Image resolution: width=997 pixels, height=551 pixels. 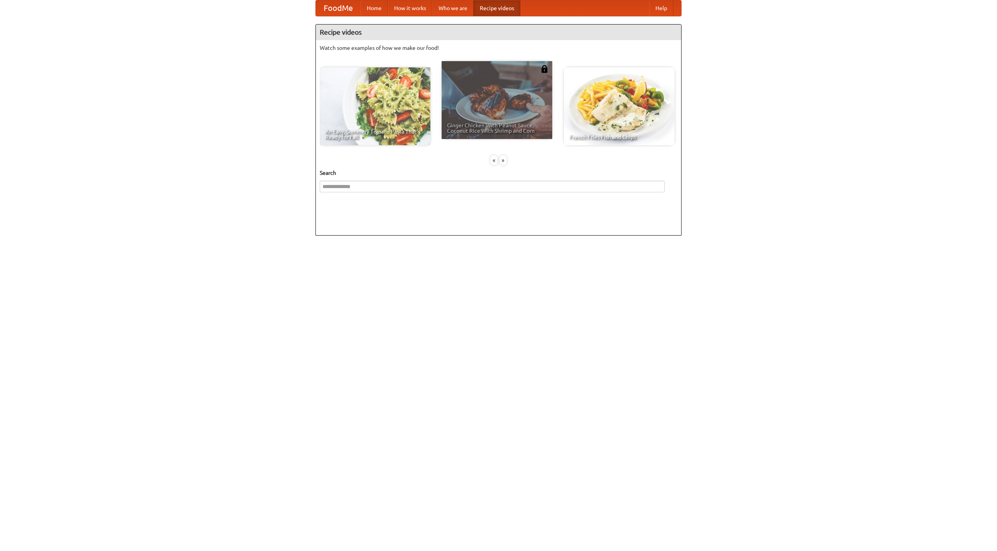 I want to click on p: Watch some examples of how we make our food!, so click(x=499, y=48).